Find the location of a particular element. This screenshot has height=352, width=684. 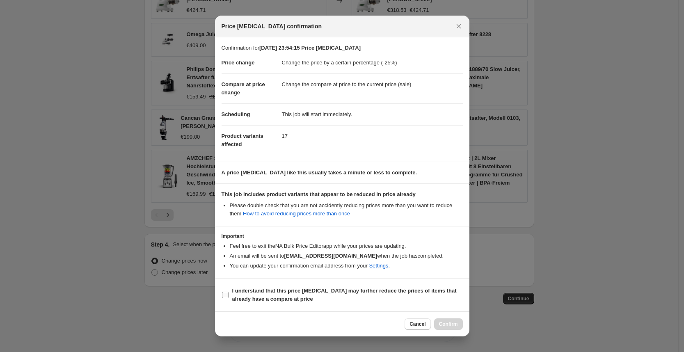

li: Feel free to exit the NA Bulk Price Editor app while your prices are updating. is located at coordinates (346, 246).